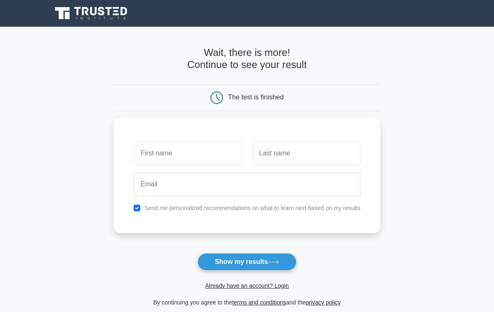 The height and width of the screenshot is (312, 494). I want to click on a: privacy policy, so click(323, 302).